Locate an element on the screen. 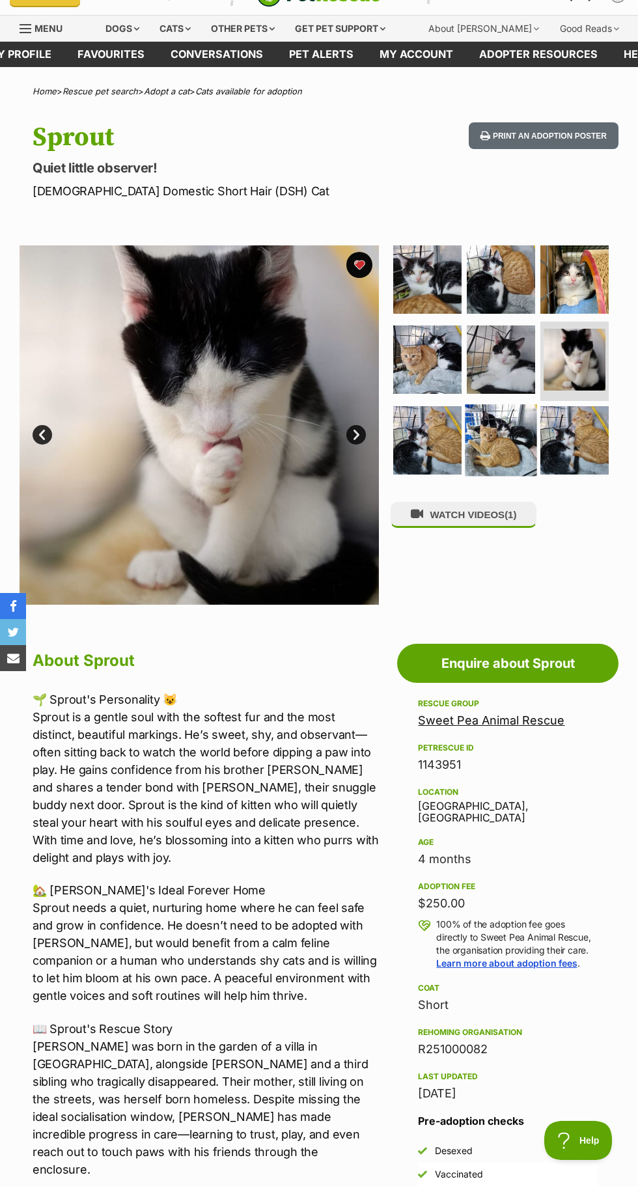 The height and width of the screenshot is (1186, 638). a: Adopter resources is located at coordinates (538, 54).